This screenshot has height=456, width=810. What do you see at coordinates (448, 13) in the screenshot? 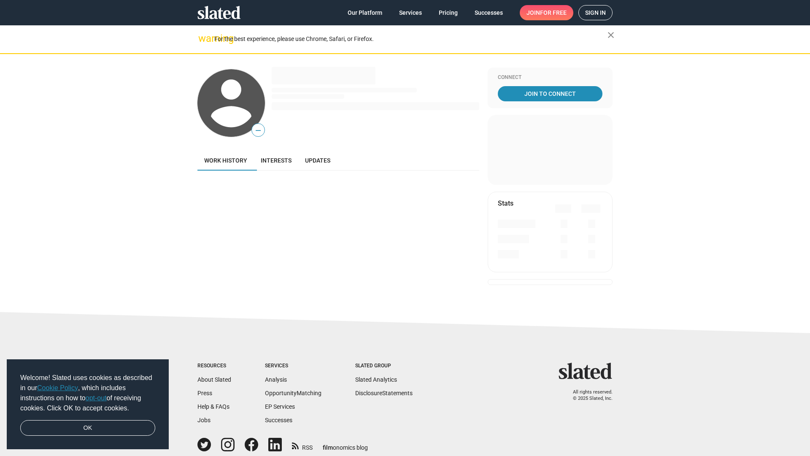
I see `a: Pricing` at bounding box center [448, 13].